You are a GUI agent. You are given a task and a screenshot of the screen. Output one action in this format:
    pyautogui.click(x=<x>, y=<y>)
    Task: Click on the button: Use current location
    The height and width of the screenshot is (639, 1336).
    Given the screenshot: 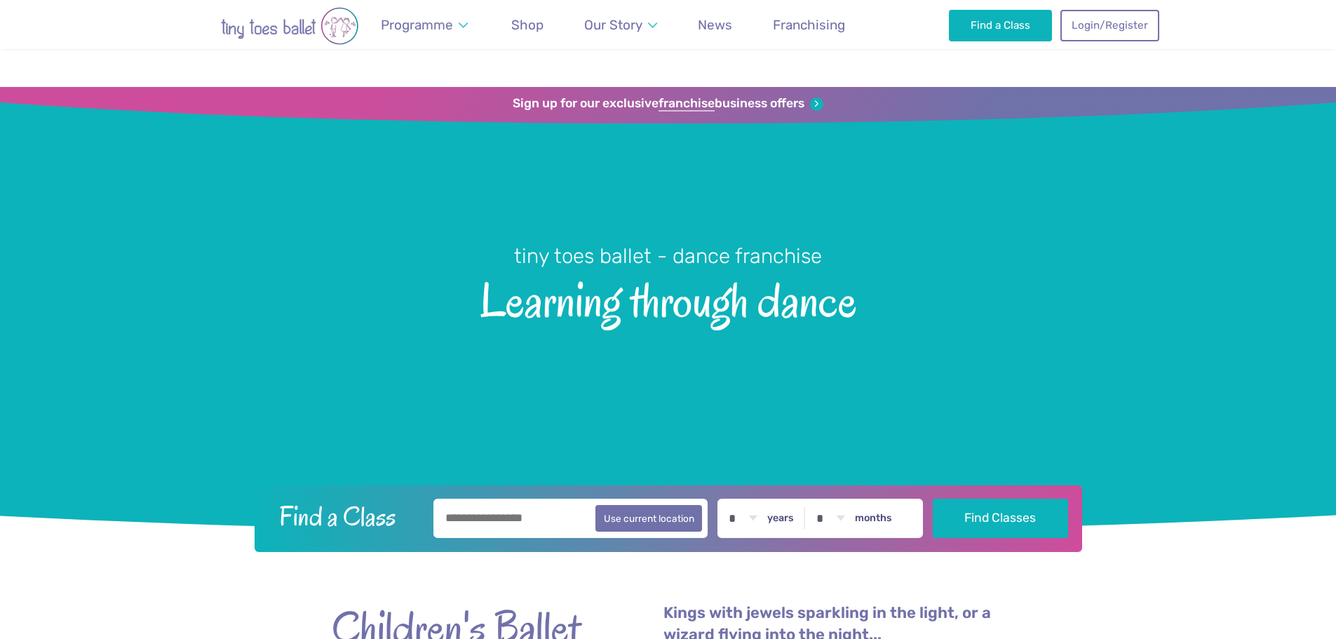 What is the action you would take?
    pyautogui.click(x=649, y=518)
    